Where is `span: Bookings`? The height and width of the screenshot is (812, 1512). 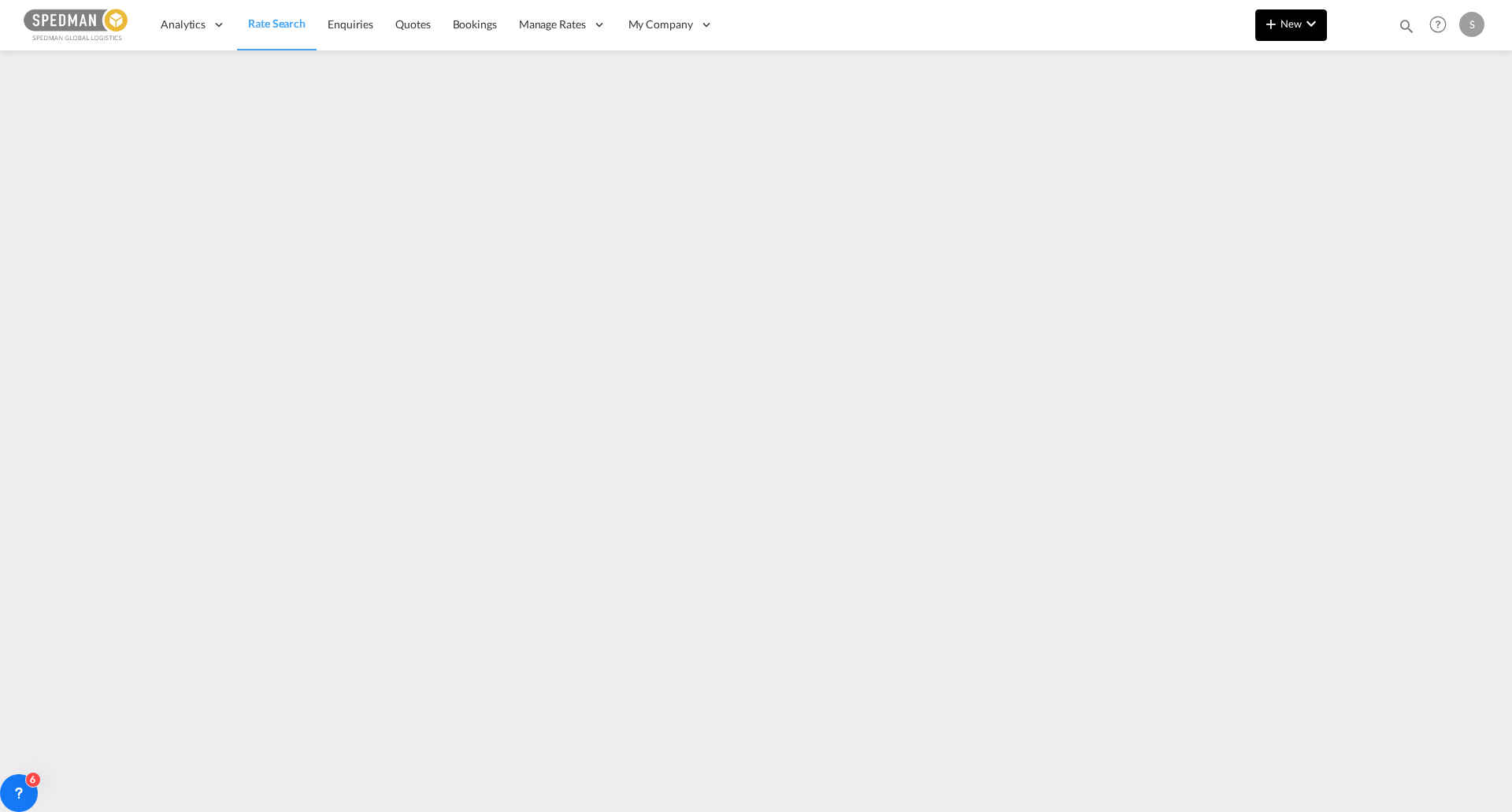
span: Bookings is located at coordinates (475, 24).